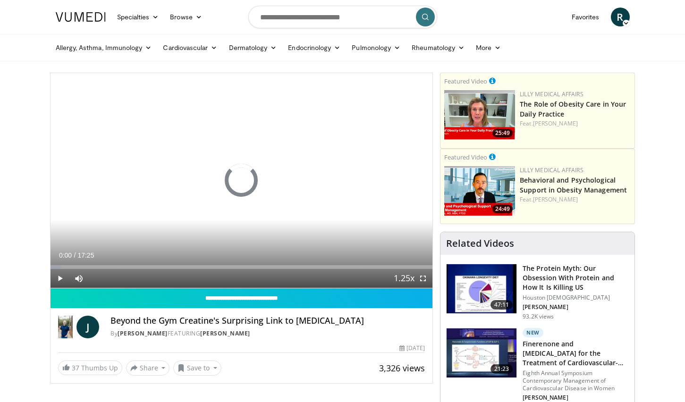 The width and height of the screenshot is (685, 402). I want to click on img: Dr. Jordan Rennicke, so click(66, 327).